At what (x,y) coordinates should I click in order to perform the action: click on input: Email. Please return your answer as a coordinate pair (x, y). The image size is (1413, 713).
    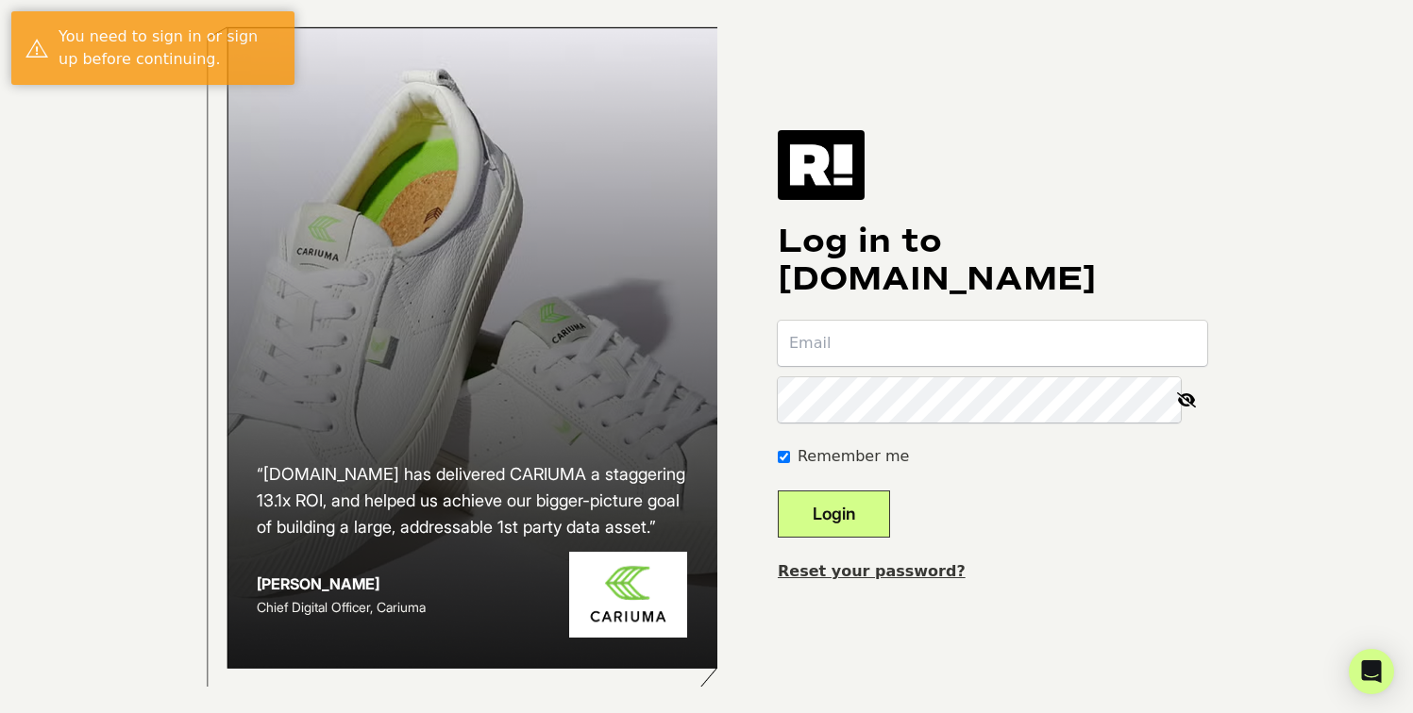
    Looking at the image, I should click on (992, 343).